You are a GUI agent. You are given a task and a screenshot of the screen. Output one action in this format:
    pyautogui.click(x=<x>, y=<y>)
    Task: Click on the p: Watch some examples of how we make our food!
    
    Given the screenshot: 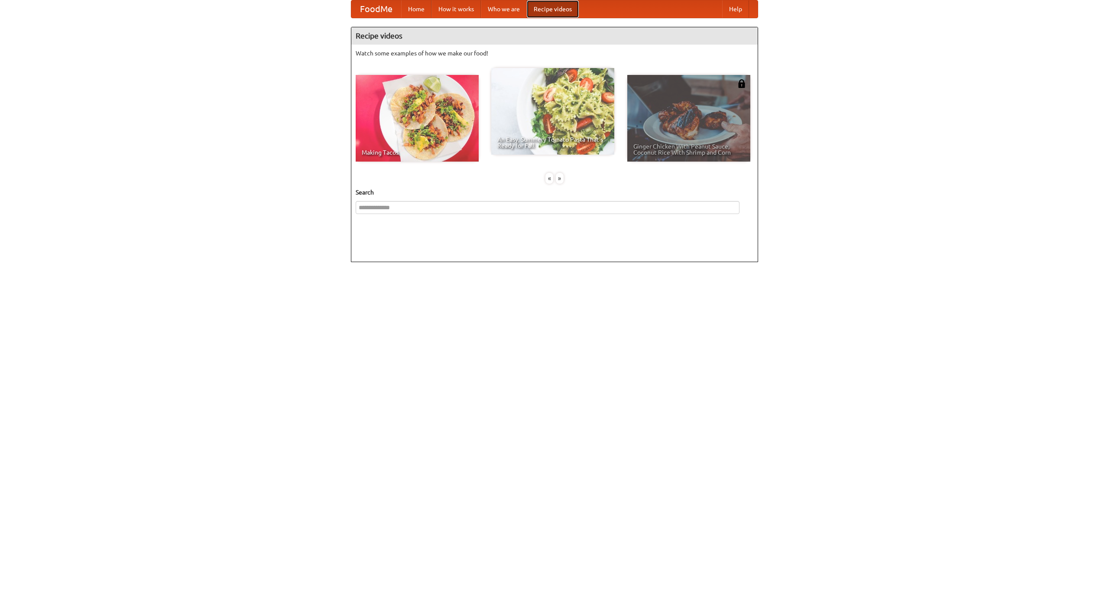 What is the action you would take?
    pyautogui.click(x=554, y=53)
    